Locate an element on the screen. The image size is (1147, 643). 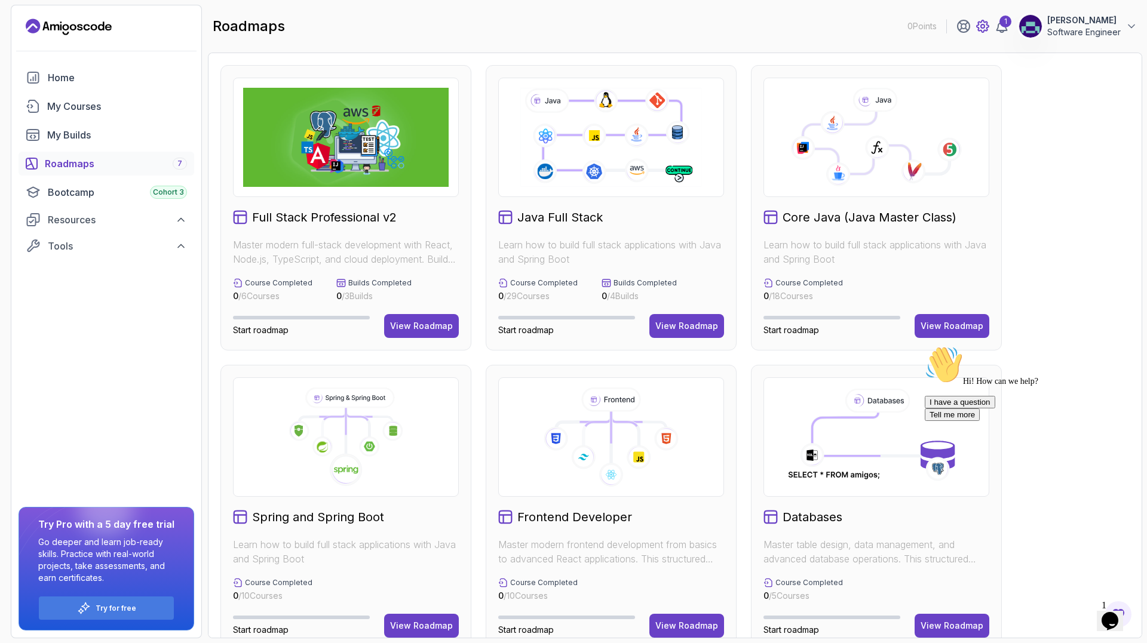
span: Hi! How can we help? is located at coordinates (62, 40).